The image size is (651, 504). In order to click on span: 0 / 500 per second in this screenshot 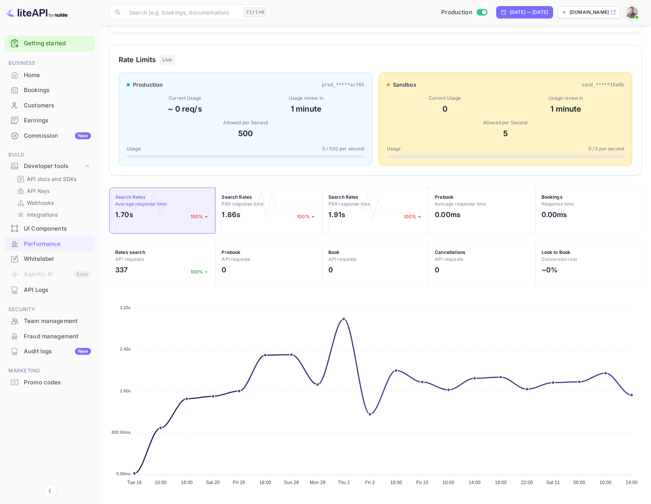, I will do `click(343, 149)`.